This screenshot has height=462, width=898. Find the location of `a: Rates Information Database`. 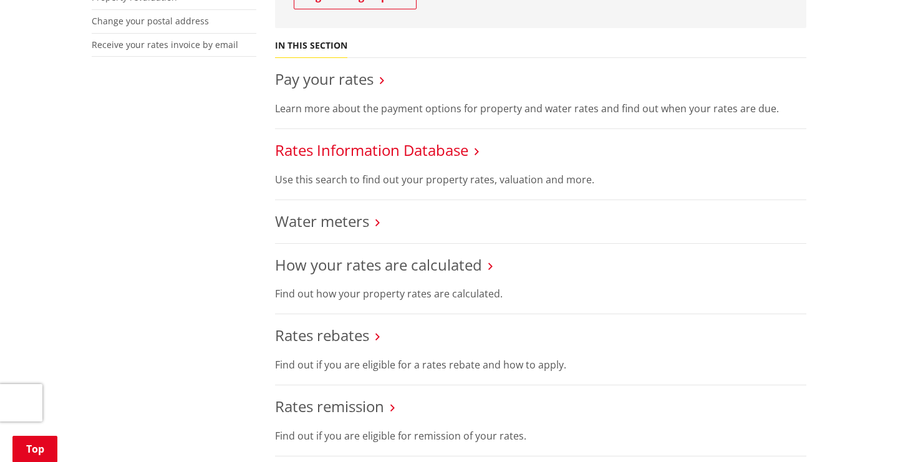

a: Rates Information Database is located at coordinates (372, 150).